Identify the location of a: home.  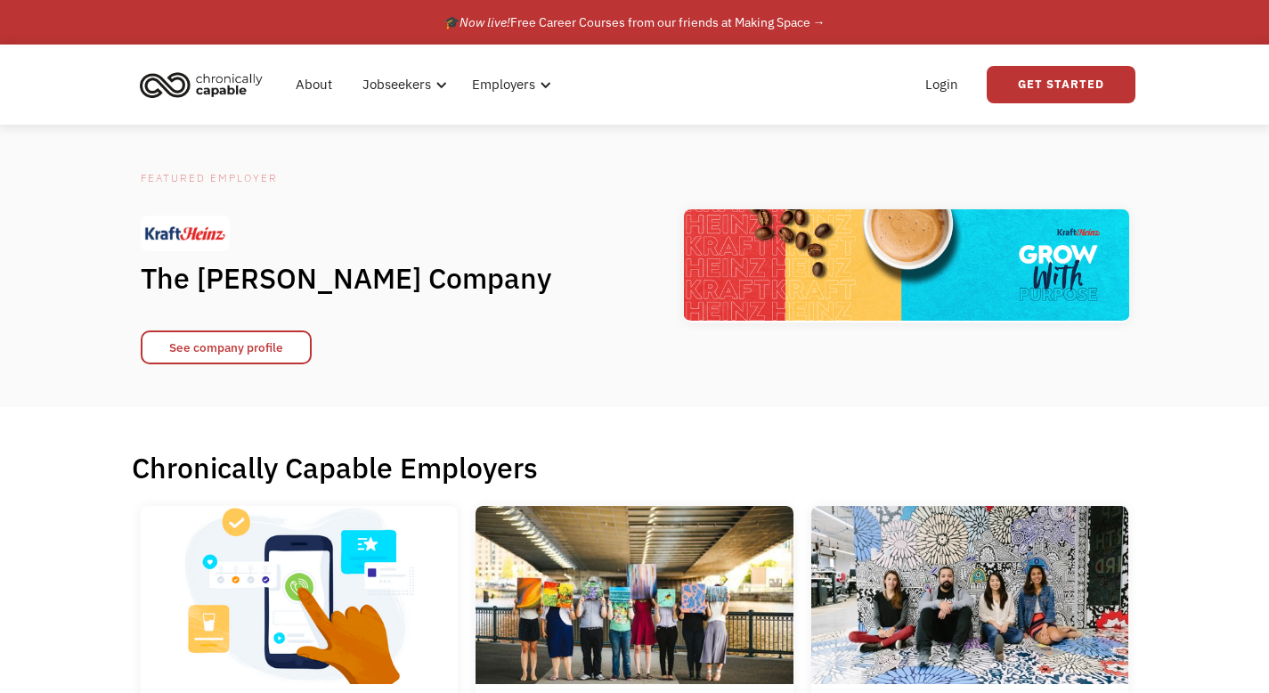
(205, 85).